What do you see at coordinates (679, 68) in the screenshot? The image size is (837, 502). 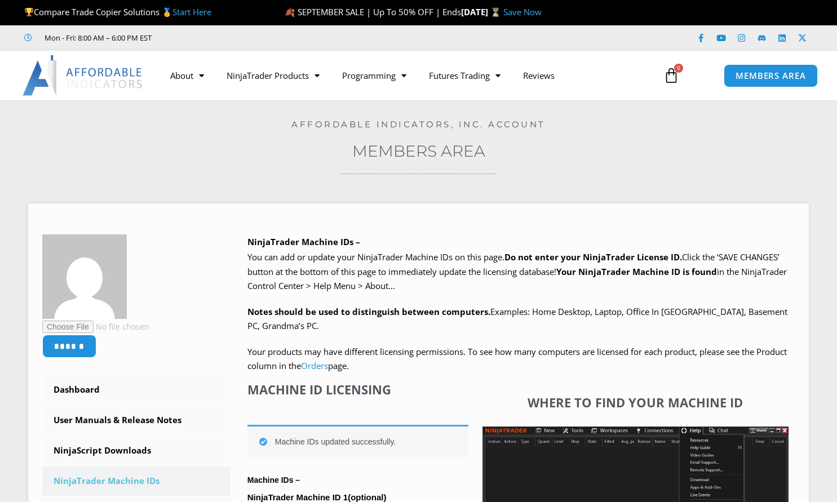 I see `span: 0` at bounding box center [679, 68].